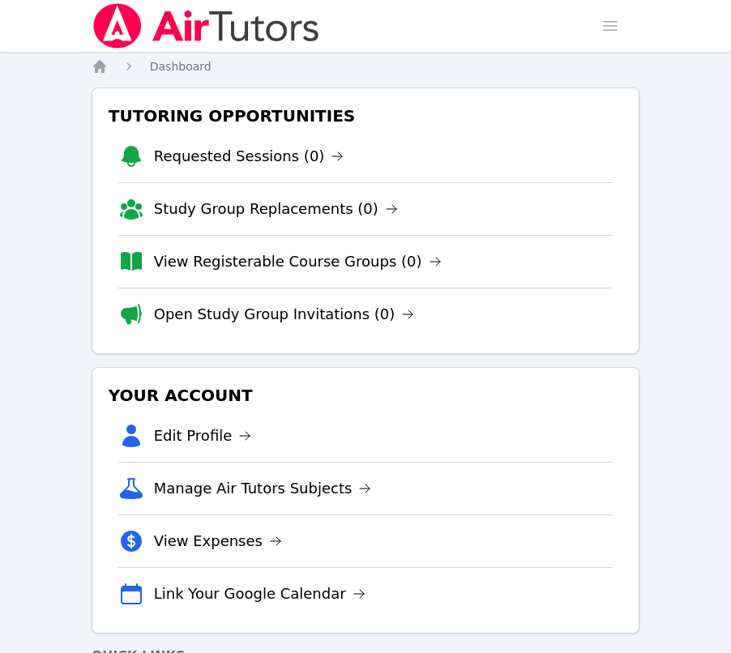 The image size is (731, 653). I want to click on a: Edit Profile, so click(203, 436).